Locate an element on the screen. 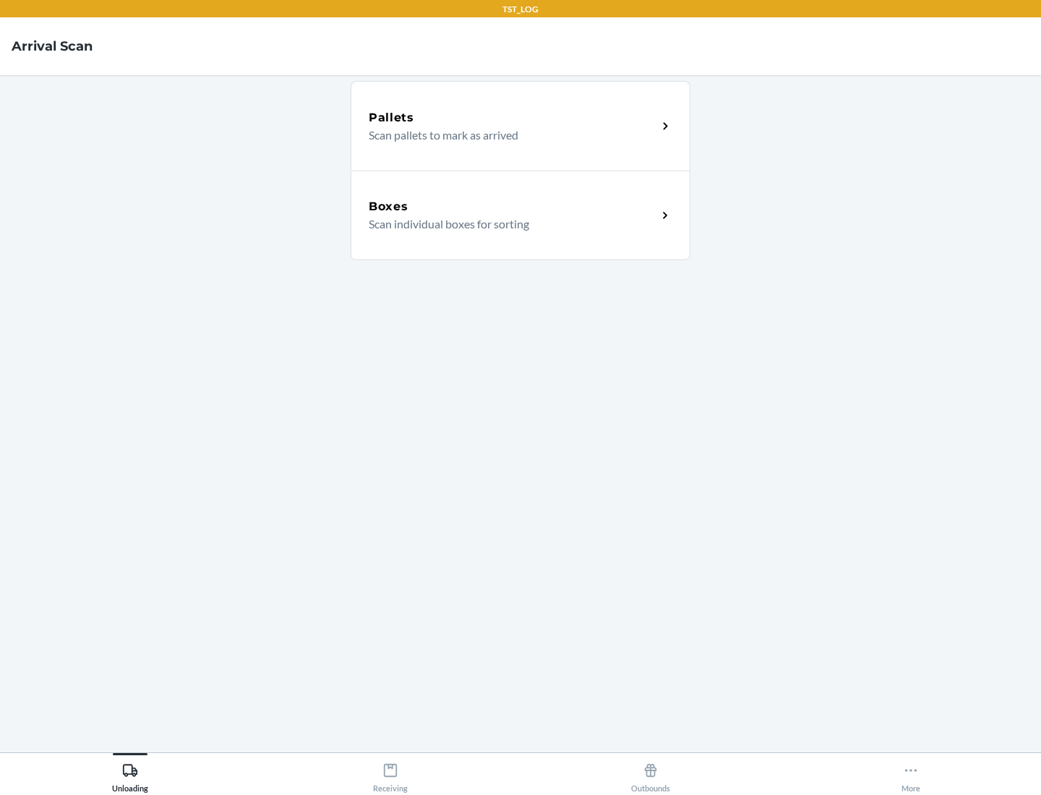  a: PalletsScan pallets to mark as arrived is located at coordinates (521, 126).